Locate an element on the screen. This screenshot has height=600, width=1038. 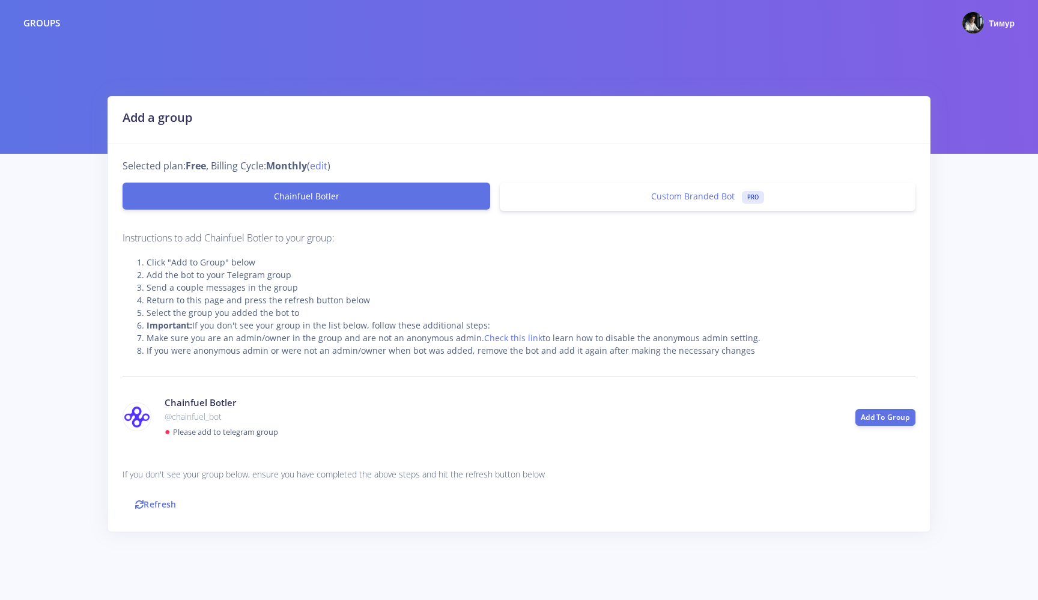
strong: Important: is located at coordinates (169, 325).